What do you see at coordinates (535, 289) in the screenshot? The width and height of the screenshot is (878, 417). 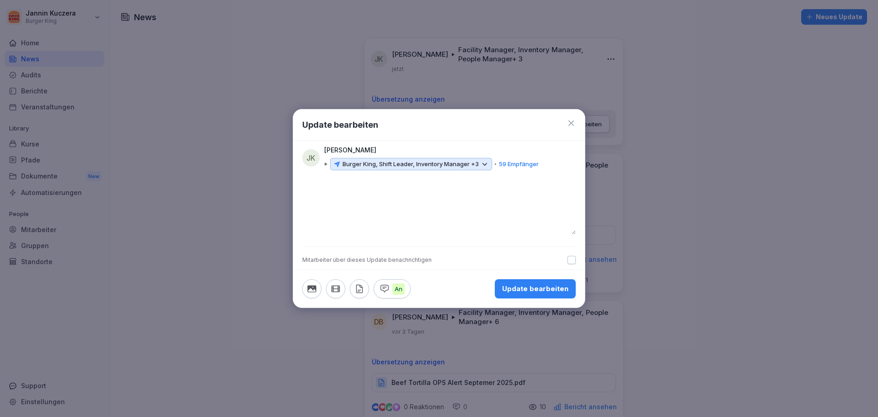 I see `button: Update bearbeiten` at bounding box center [535, 289].